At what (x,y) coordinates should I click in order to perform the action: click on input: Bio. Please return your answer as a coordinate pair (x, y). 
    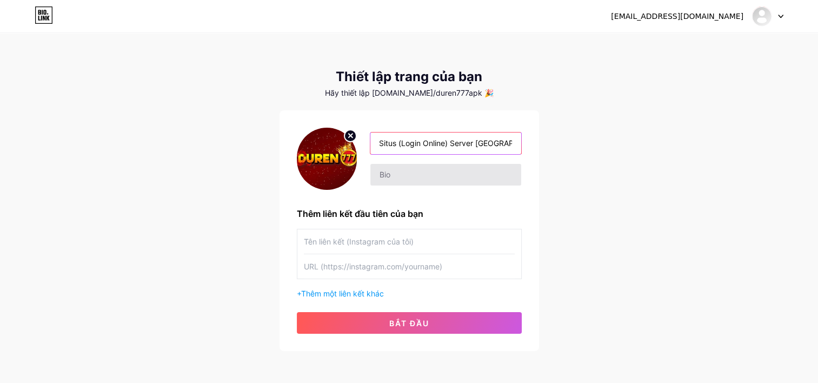
    Looking at the image, I should click on (445, 175).